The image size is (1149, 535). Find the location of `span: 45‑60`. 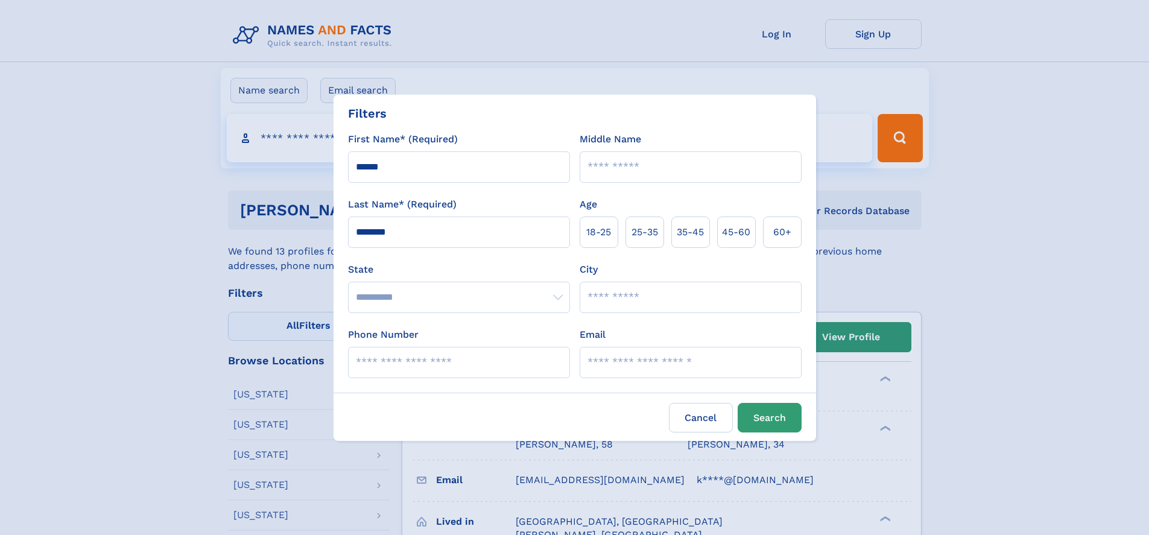

span: 45‑60 is located at coordinates (736, 232).